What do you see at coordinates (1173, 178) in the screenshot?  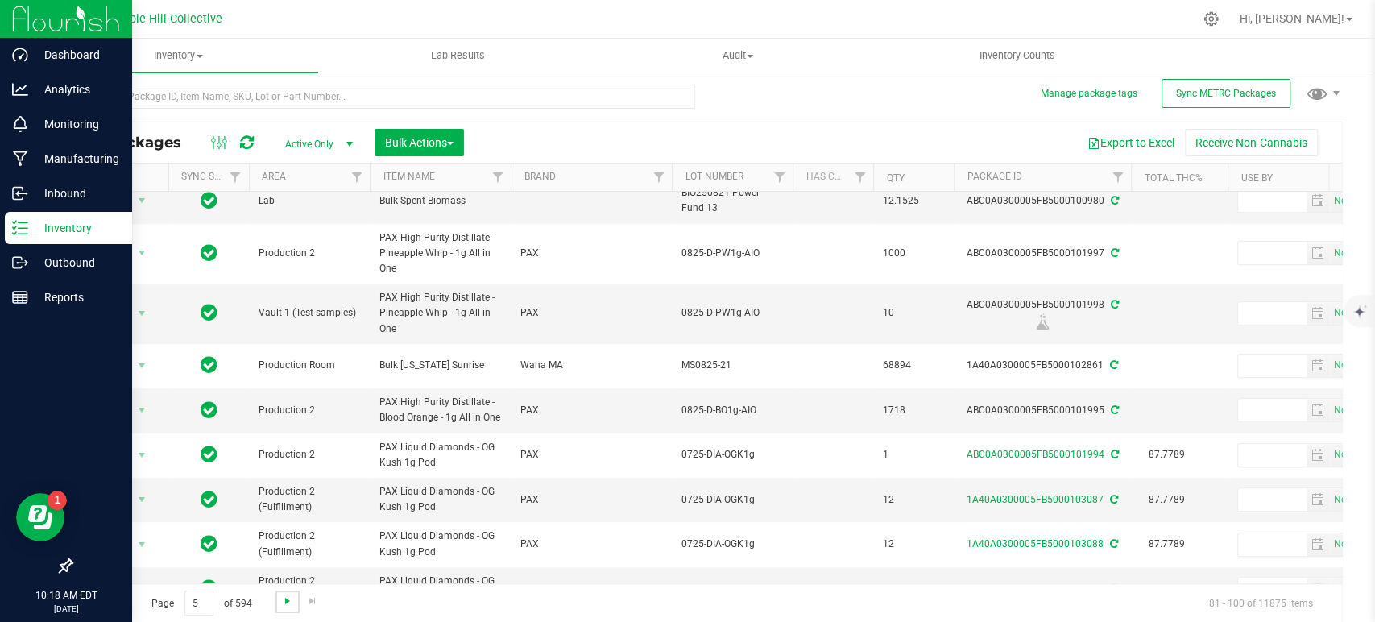 I see `a: Total THC%` at bounding box center [1173, 178].